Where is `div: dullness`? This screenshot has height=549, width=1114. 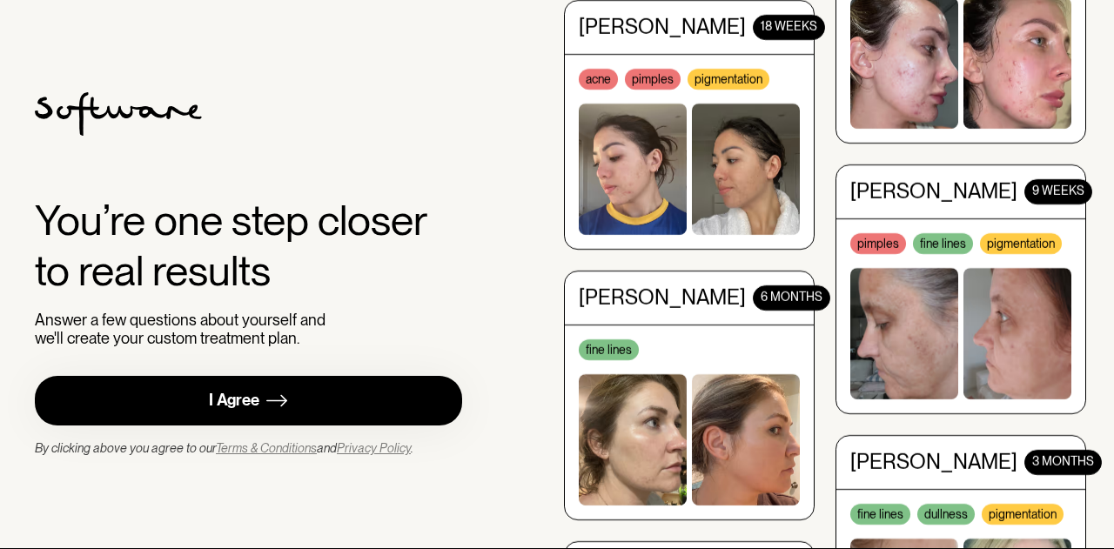 div: dullness is located at coordinates (946, 513).